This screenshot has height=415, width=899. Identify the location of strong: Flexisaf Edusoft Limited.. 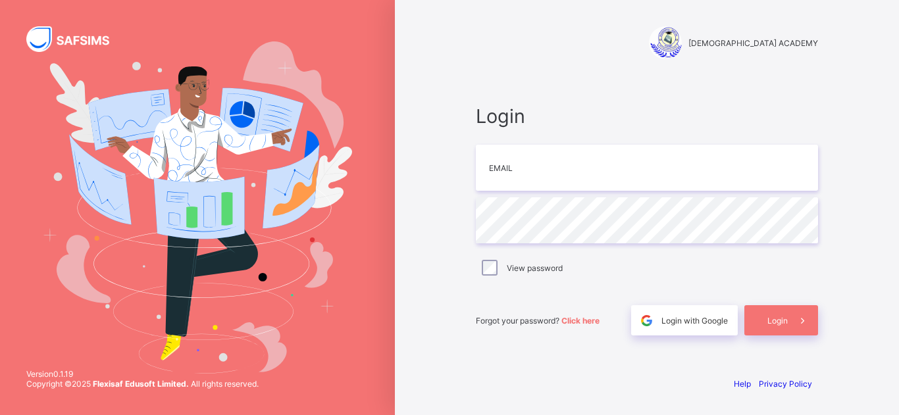
(141, 384).